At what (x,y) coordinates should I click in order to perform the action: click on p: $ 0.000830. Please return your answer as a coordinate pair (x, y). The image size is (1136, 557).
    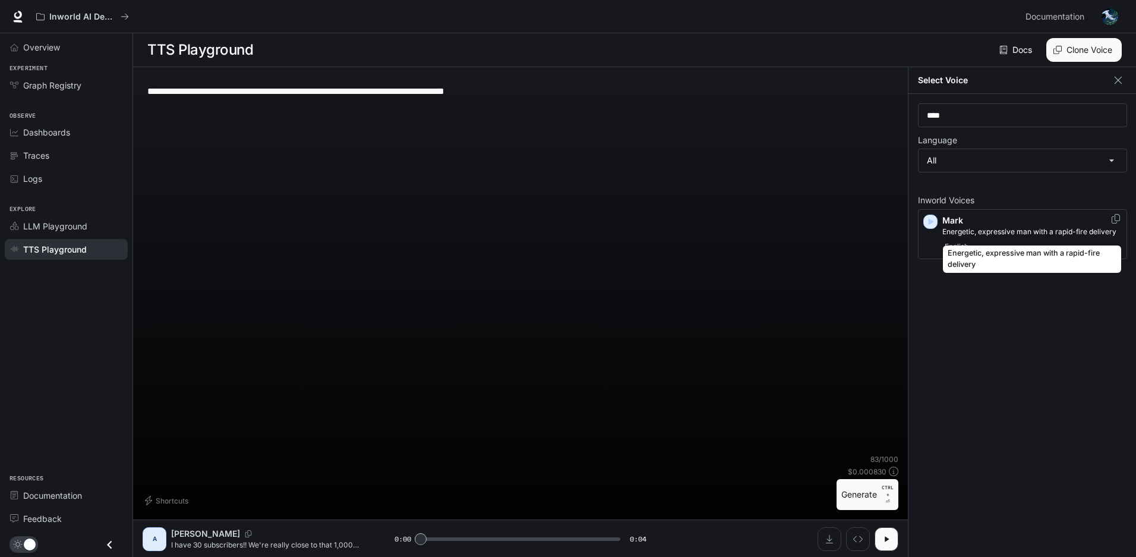
    Looking at the image, I should click on (867, 471).